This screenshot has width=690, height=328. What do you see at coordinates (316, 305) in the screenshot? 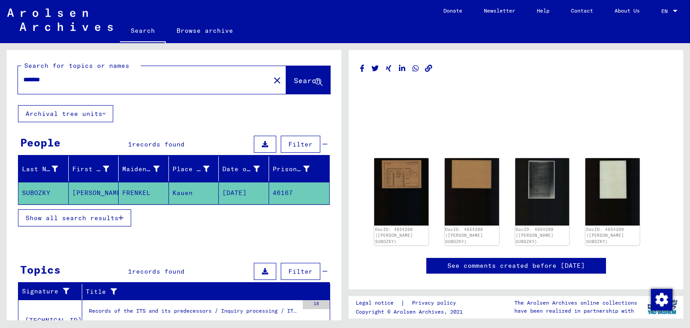
I see `div: 18` at bounding box center [316, 305].